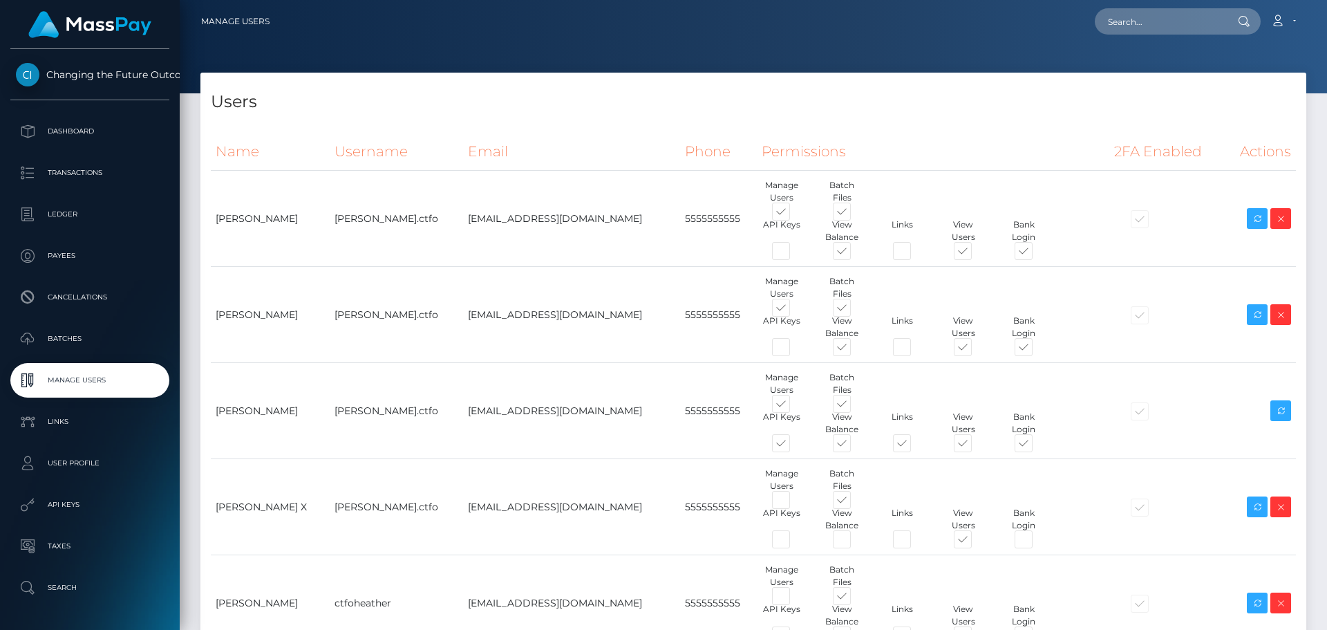 The image size is (1327, 630). What do you see at coordinates (90, 587) in the screenshot?
I see `a: Search` at bounding box center [90, 587].